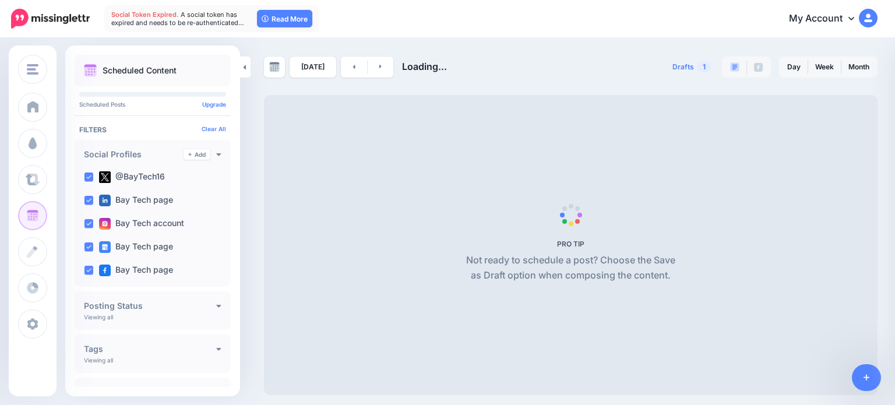  Describe the element at coordinates (150, 349) in the screenshot. I see `h4: Tags` at that location.